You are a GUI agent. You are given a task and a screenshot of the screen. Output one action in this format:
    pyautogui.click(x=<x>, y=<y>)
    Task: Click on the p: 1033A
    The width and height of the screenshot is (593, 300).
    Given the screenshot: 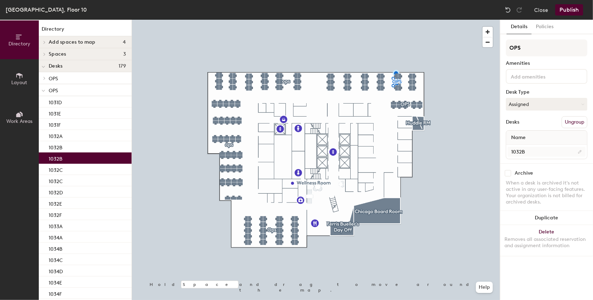 What is the action you would take?
    pyautogui.click(x=55, y=226)
    